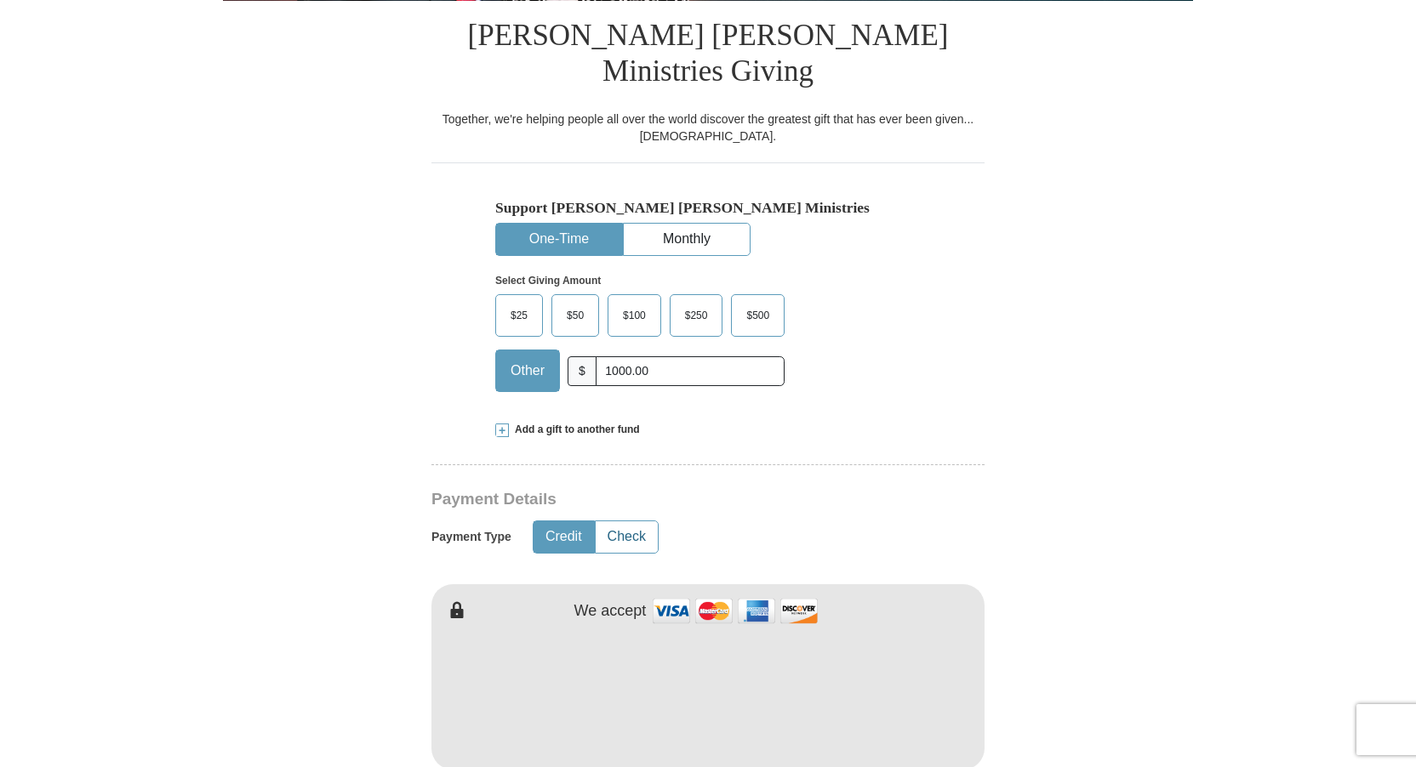  What do you see at coordinates (690, 371) in the screenshot?
I see `input: Other Amount` at bounding box center [690, 371].